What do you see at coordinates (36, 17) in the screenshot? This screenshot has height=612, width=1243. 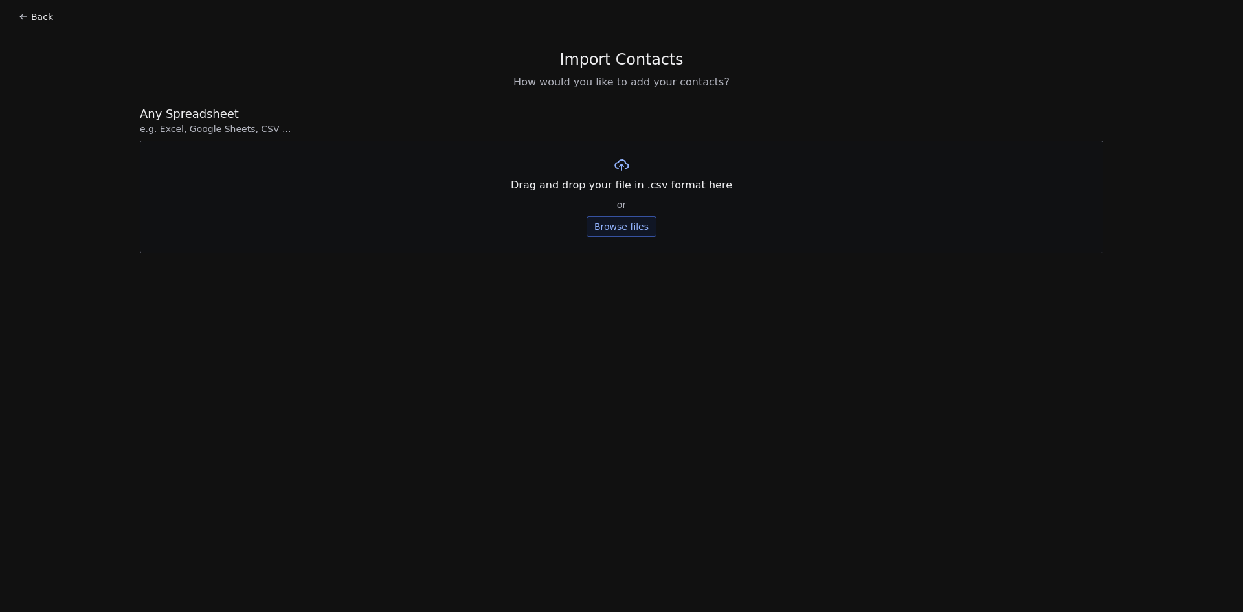 I see `button: Back` at bounding box center [36, 17].